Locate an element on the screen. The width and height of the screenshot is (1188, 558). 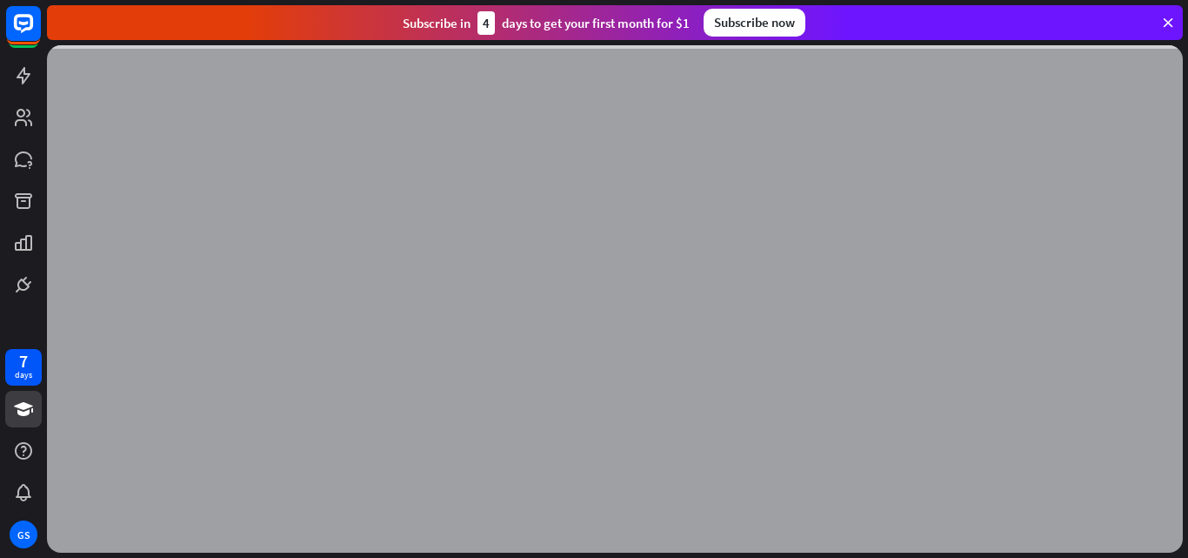
div: Subscribe in days to get your first month for $1 is located at coordinates (546, 23).